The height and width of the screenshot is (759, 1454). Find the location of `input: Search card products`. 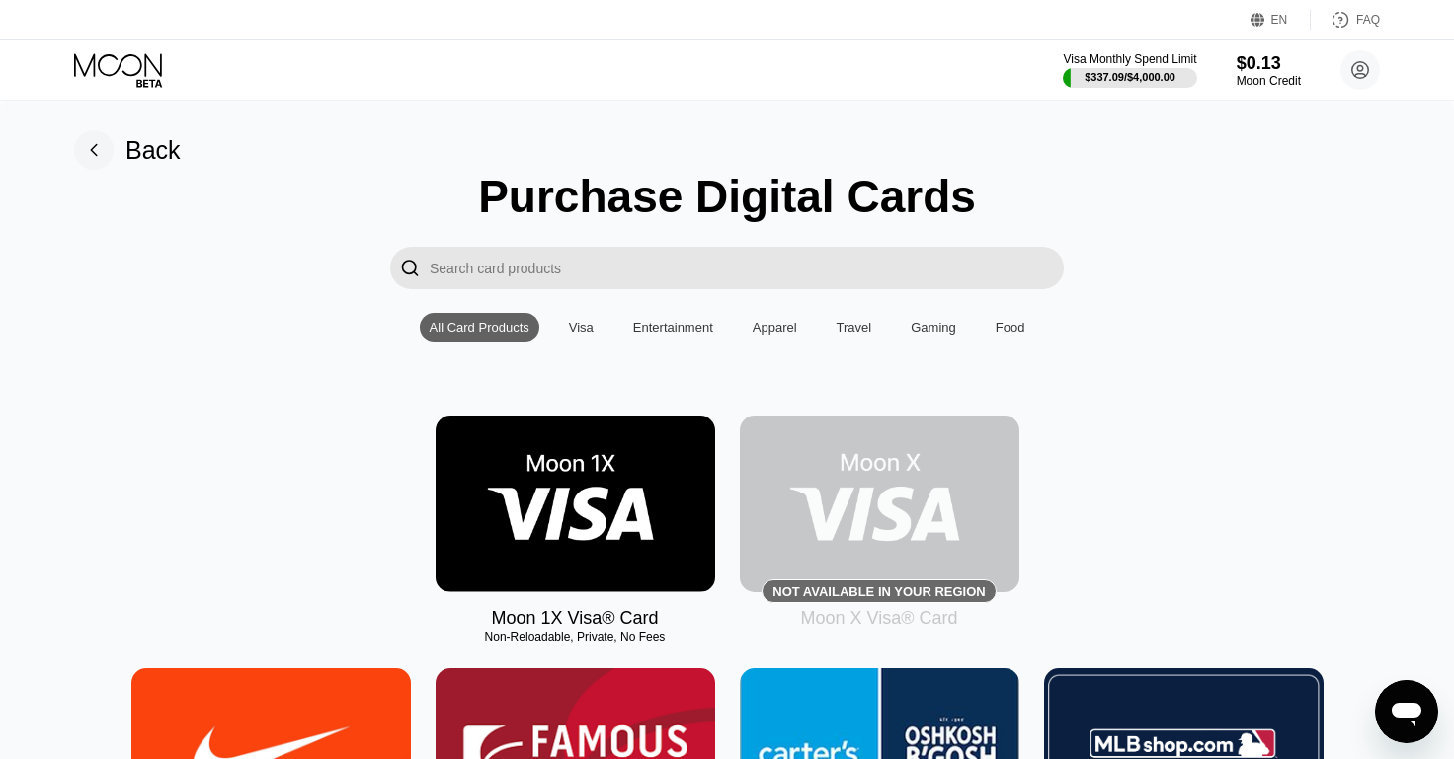

input: Search card products is located at coordinates (747, 268).